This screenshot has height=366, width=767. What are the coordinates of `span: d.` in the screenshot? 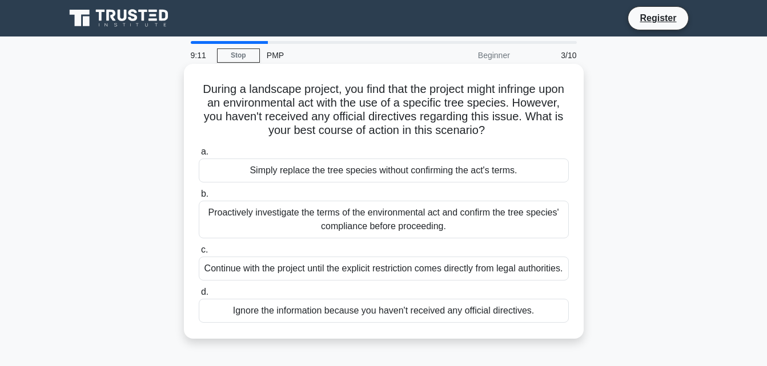 It's located at (204, 292).